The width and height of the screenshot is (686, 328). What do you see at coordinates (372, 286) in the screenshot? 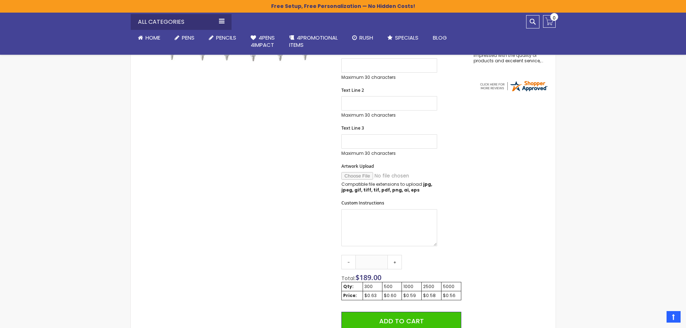
I see `div: 300` at bounding box center [372, 286].